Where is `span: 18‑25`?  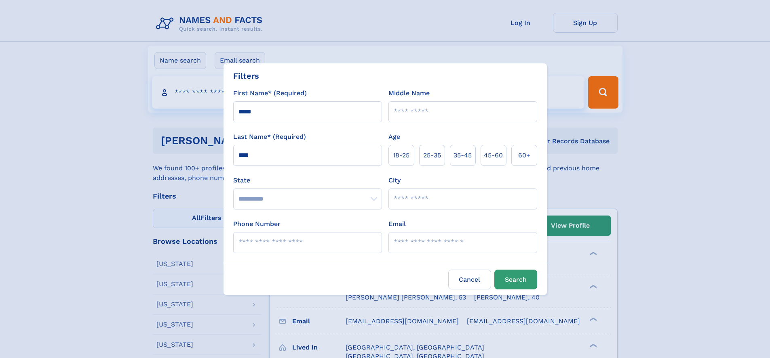
span: 18‑25 is located at coordinates (401, 156).